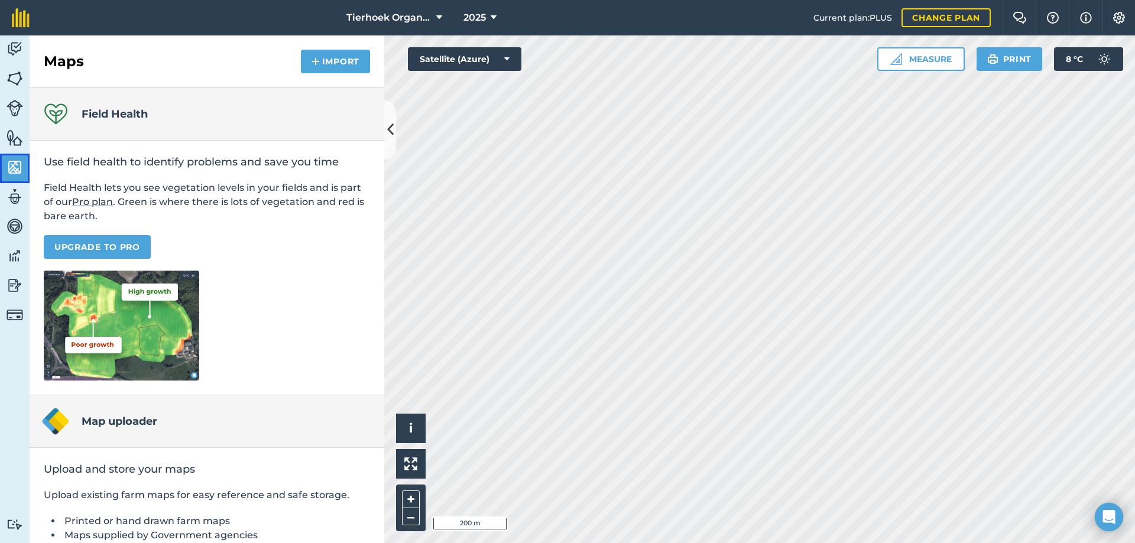 This screenshot has width=1135, height=543. I want to click on img: A cog icon, so click(1119, 18).